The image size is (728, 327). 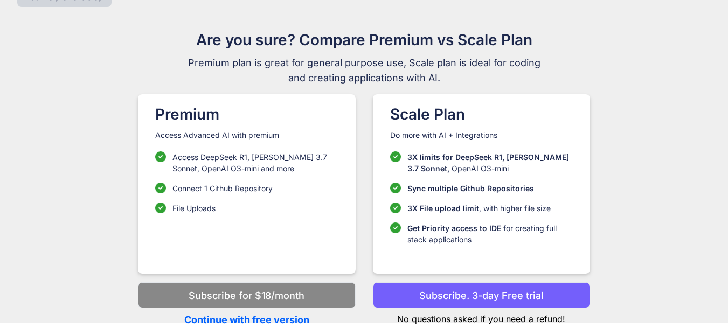 What do you see at coordinates (481, 295) in the screenshot?
I see `p: Subscribe. 3-day Free trial` at bounding box center [481, 295].